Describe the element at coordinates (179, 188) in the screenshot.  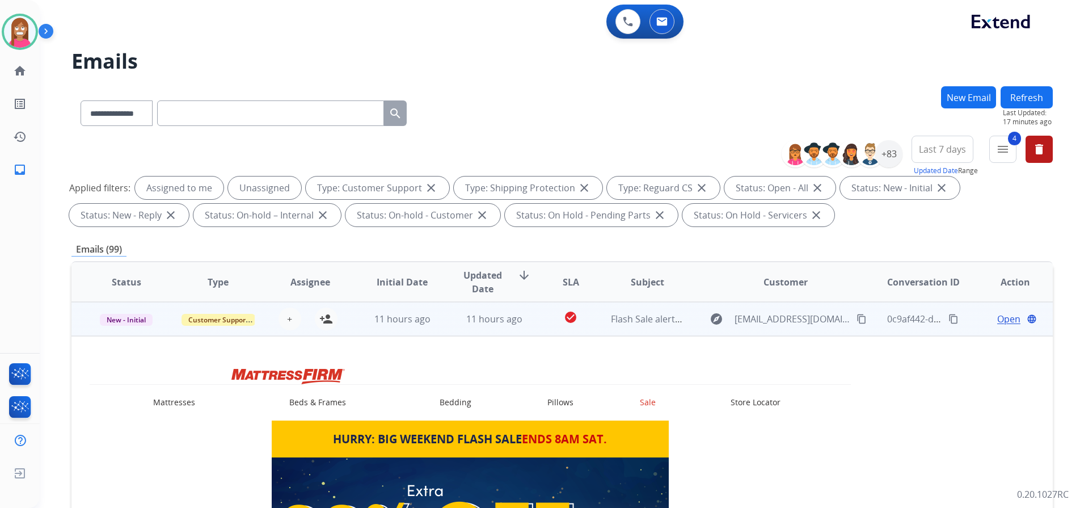
I see `div: Assigned to me` at that location.